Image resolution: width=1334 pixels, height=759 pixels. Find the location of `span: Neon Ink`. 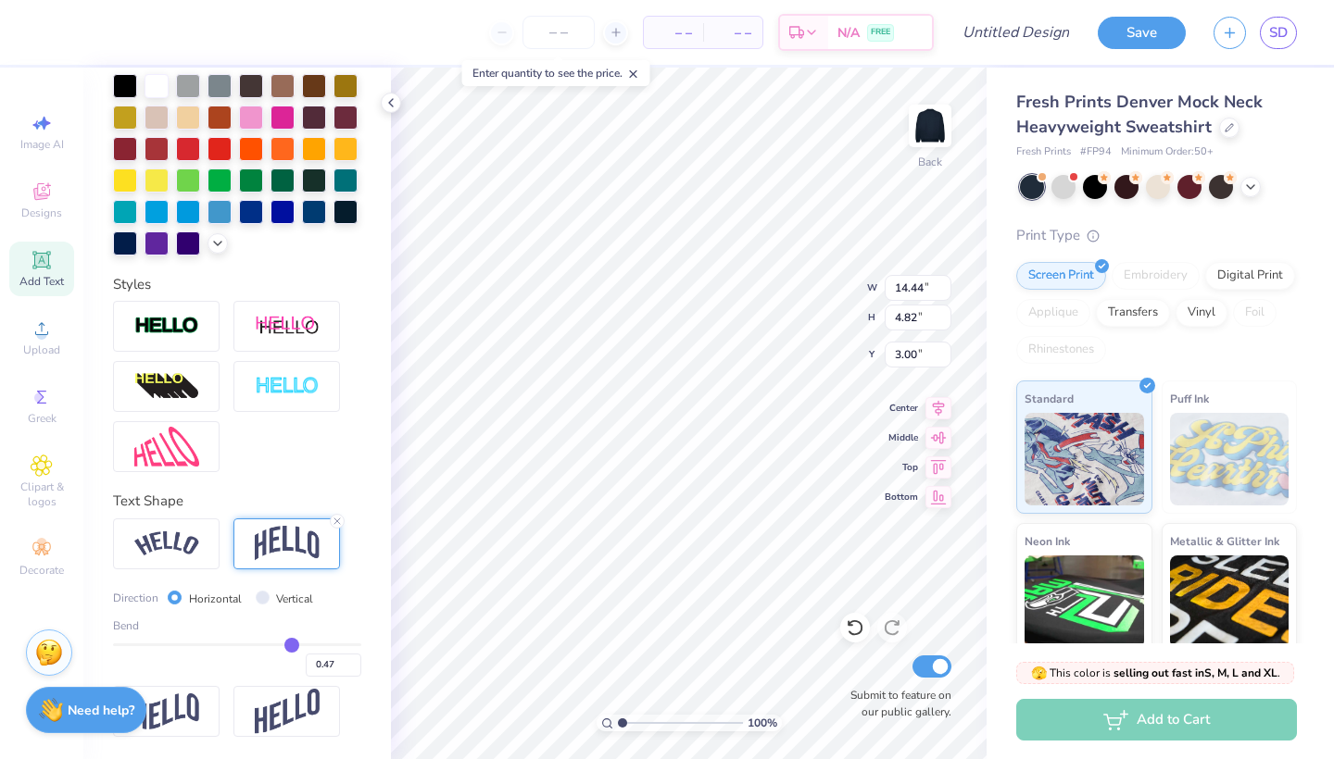

span: Neon Ink is located at coordinates (1047, 541).